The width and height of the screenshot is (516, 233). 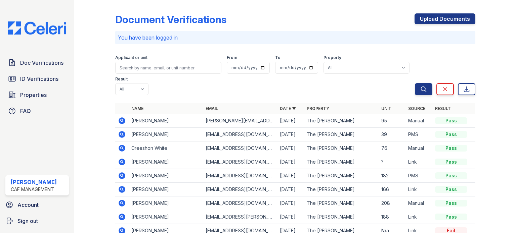 I want to click on td: 95, so click(x=392, y=121).